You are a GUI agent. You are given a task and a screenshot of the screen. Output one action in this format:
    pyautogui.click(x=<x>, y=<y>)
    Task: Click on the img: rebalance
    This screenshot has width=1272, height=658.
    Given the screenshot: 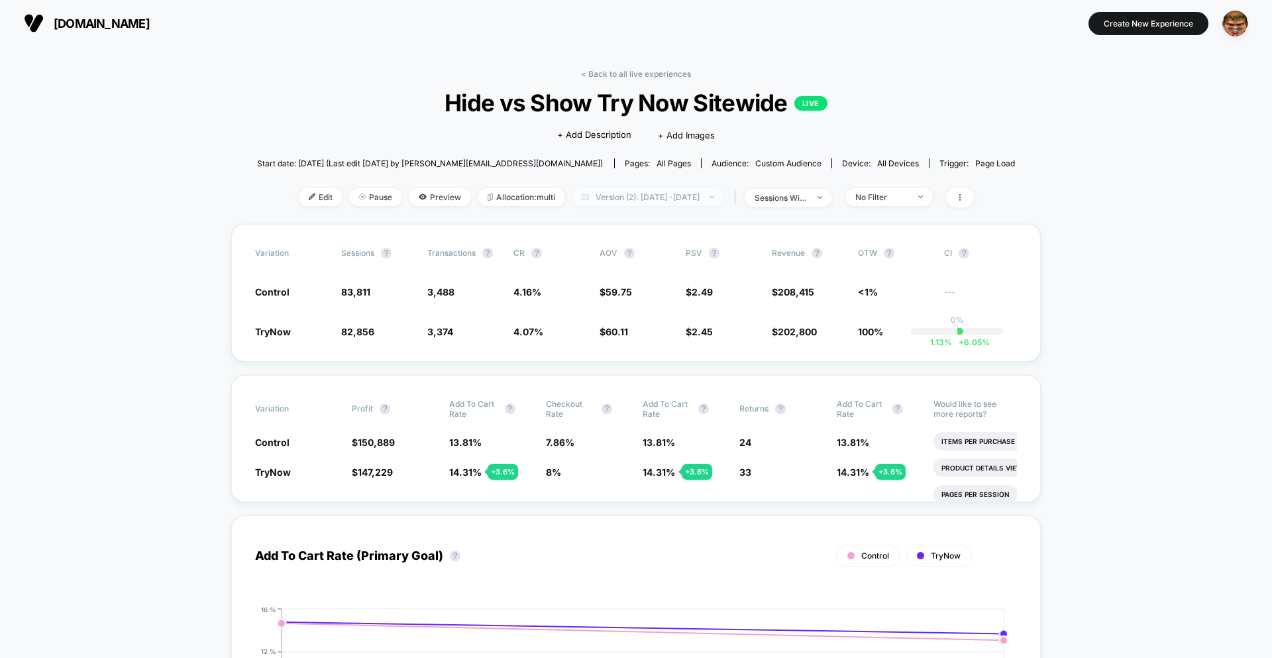 What is the action you would take?
    pyautogui.click(x=490, y=197)
    